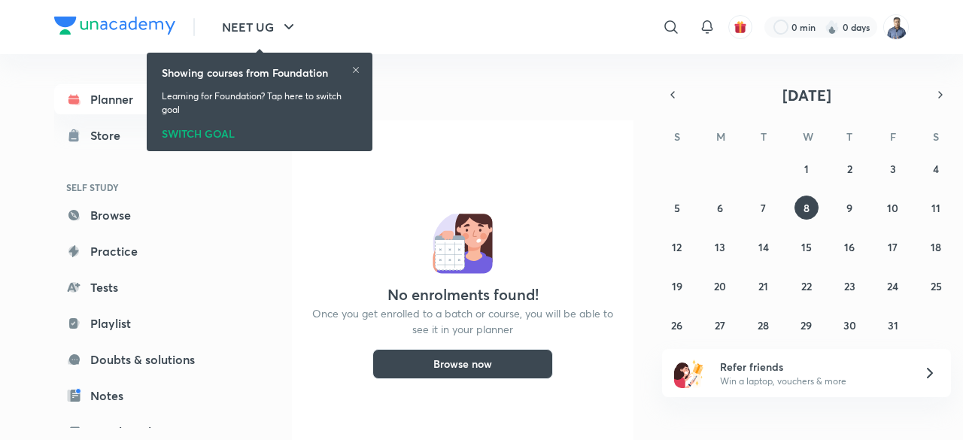 The width and height of the screenshot is (963, 440). Describe the element at coordinates (721, 136) in the screenshot. I see `abbr: Monday` at that location.